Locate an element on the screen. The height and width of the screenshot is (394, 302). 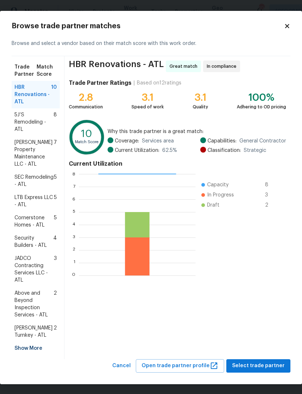
div: Quality is located at coordinates (200, 107).